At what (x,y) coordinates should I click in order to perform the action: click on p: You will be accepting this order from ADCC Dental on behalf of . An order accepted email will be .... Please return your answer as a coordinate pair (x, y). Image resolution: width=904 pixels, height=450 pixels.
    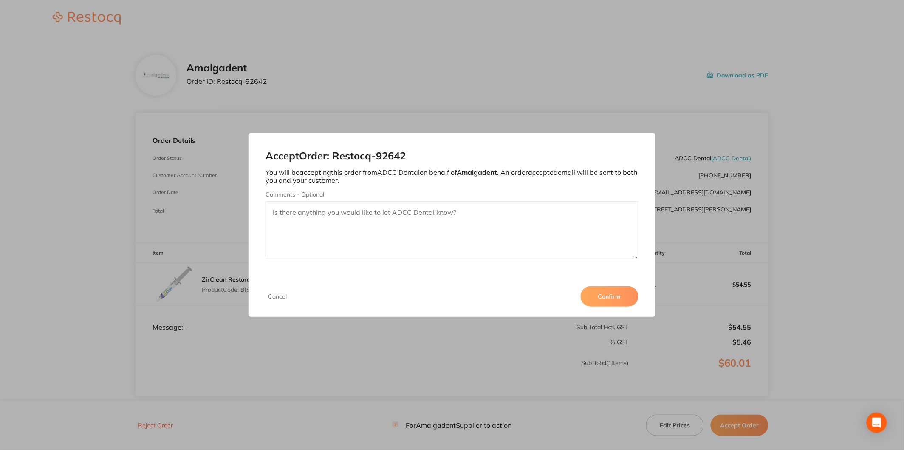
    Looking at the image, I should click on (452, 176).